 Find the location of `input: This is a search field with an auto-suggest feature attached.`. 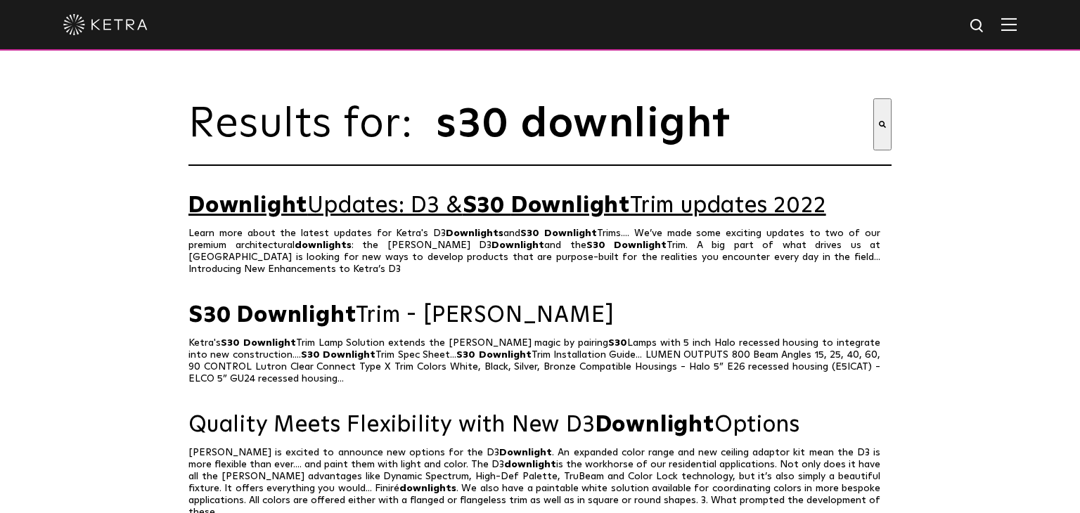

input: This is a search field with an auto-suggest feature attached. is located at coordinates (654, 124).